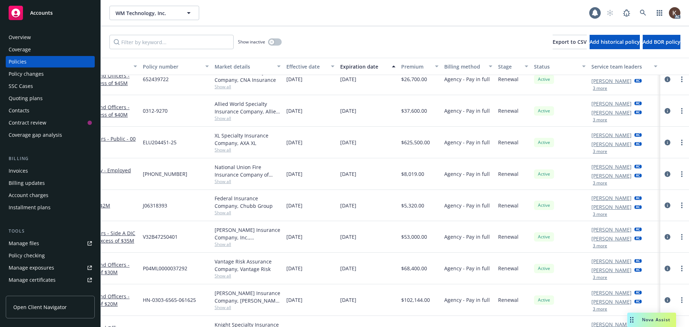 The height and width of the screenshot is (327, 689). What do you see at coordinates (468, 66) in the screenshot?
I see `button: Billing method` at bounding box center [468, 66].